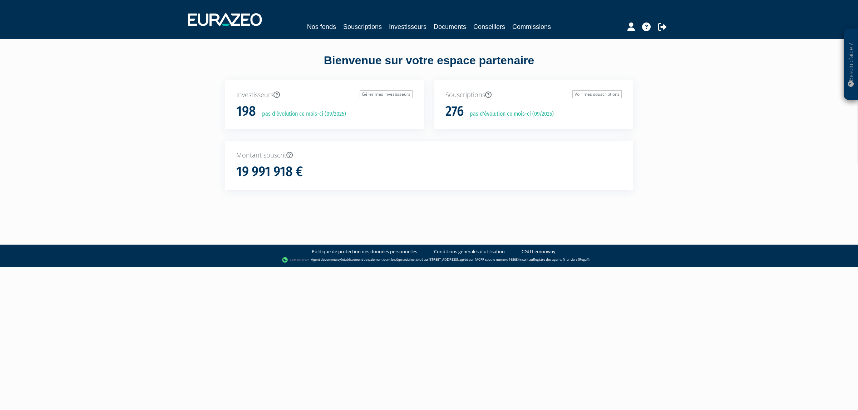 The image size is (858, 410). What do you see at coordinates (597, 94) in the screenshot?
I see `a: Voir mes souscriptions` at bounding box center [597, 94].